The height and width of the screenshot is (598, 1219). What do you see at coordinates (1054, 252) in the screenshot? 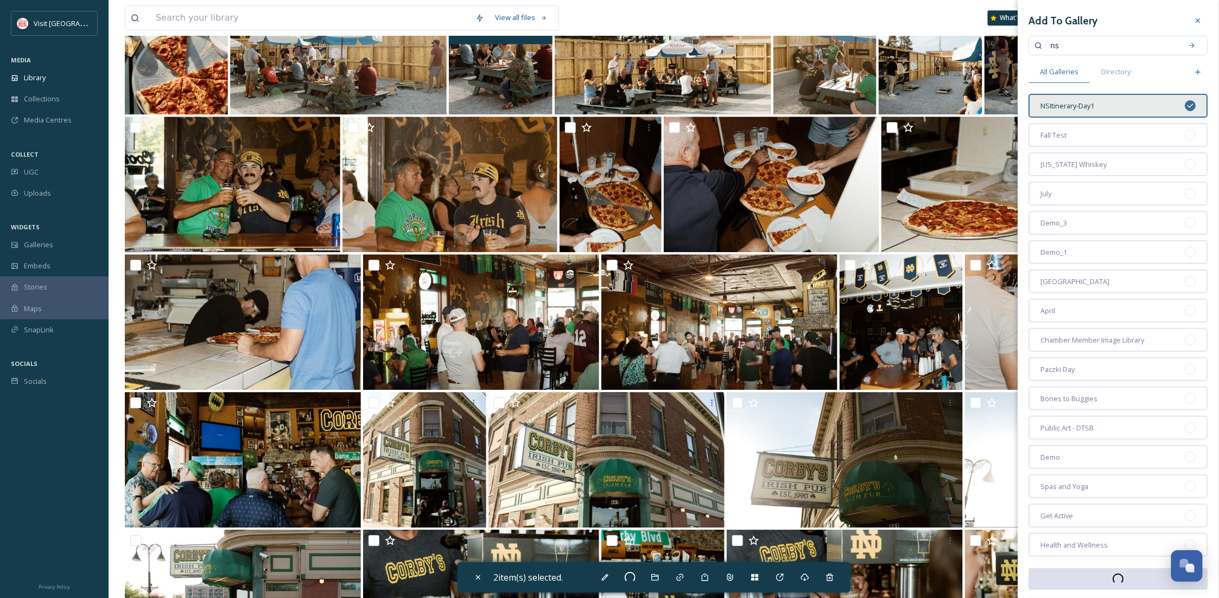
I see `span: Demo_1` at bounding box center [1054, 252].